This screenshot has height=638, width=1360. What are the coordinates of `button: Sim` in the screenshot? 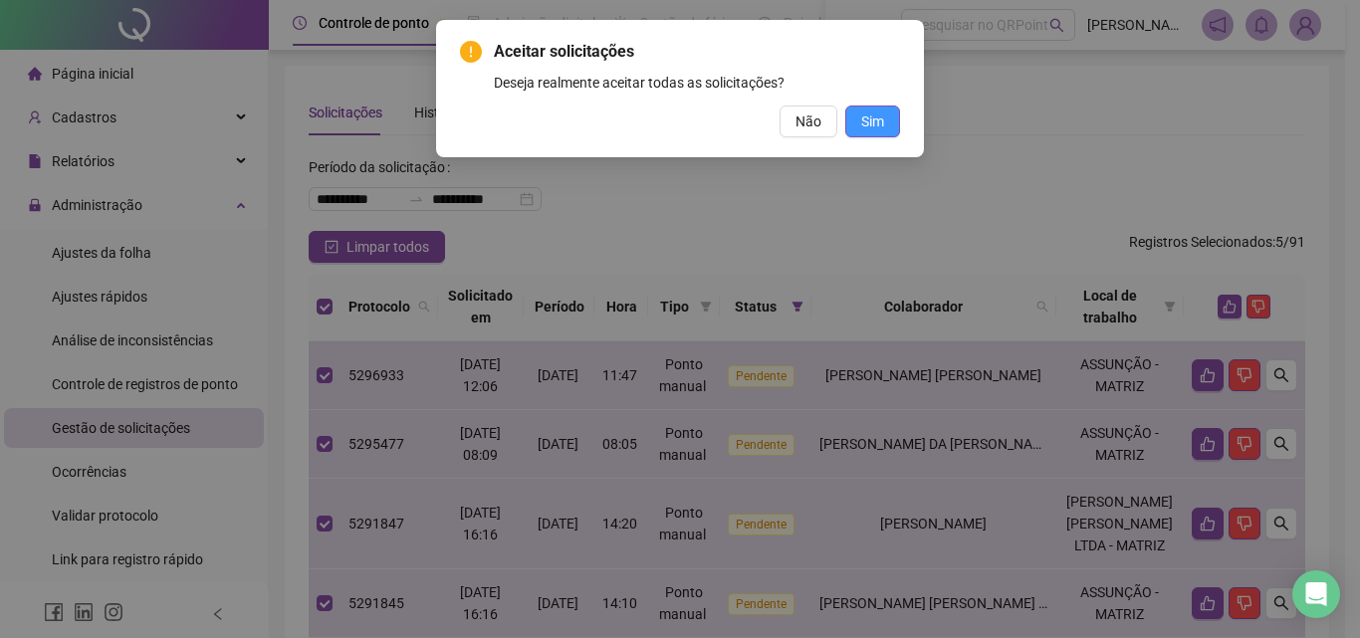 It's located at (872, 121).